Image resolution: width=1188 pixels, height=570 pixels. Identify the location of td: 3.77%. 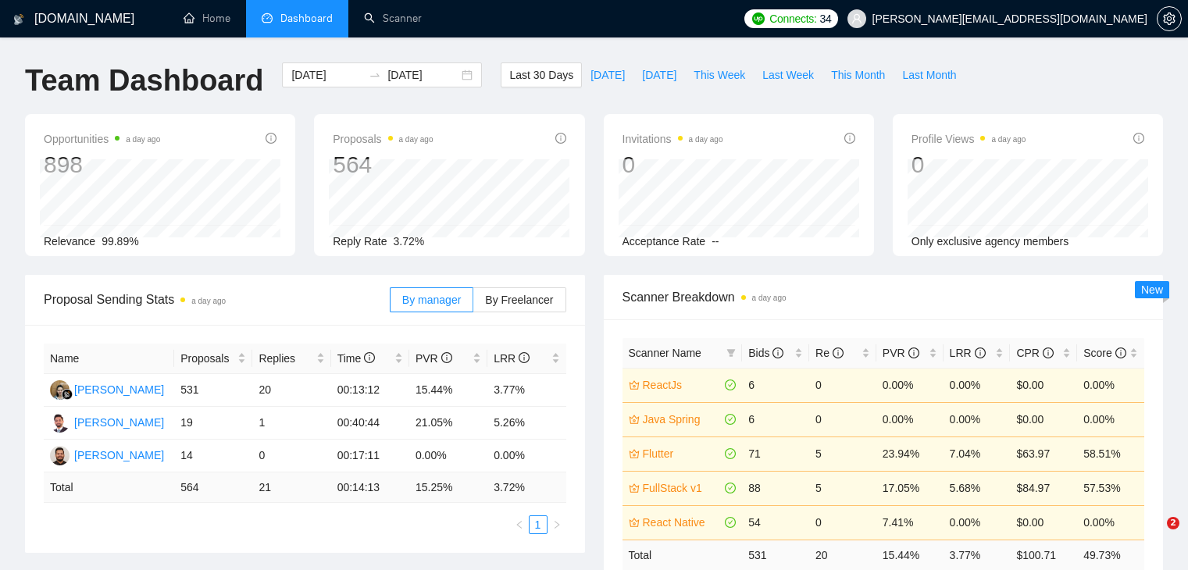
(527, 391).